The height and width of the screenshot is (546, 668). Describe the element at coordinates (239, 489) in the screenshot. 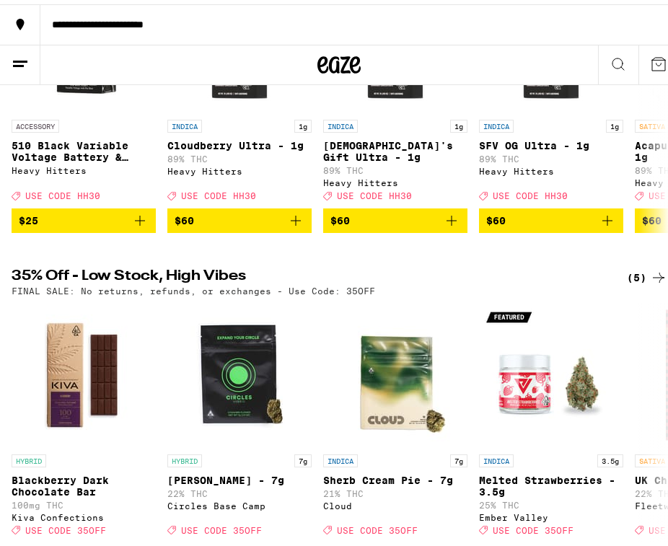

I see `p: 22% THC` at that location.